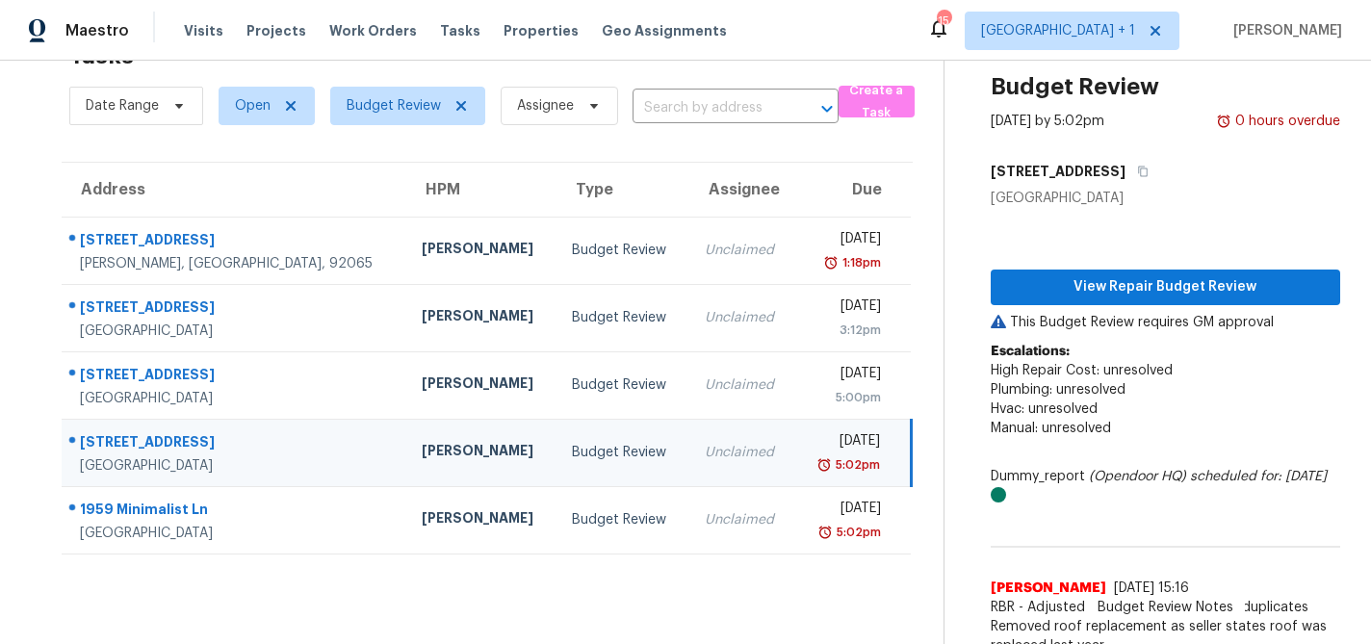 The image size is (1371, 644). I want to click on span: Budget Review Notes, so click(1165, 608).